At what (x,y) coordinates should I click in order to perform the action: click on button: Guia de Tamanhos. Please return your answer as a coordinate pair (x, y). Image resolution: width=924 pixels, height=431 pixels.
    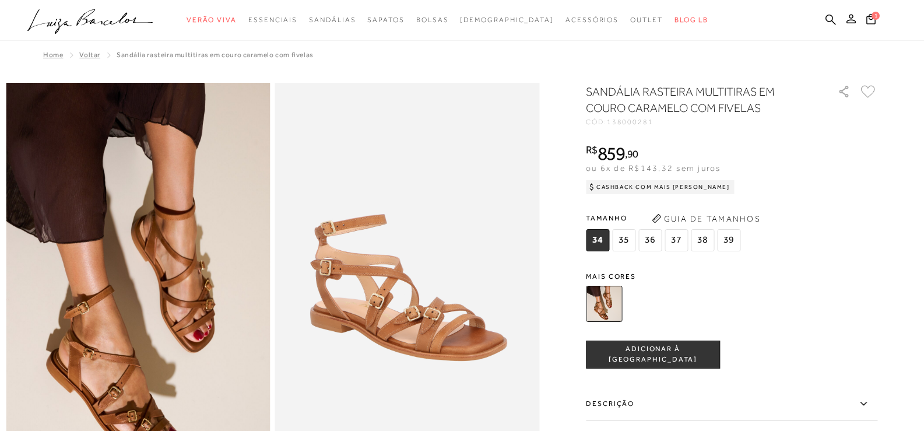
    Looking at the image, I should click on (706, 219).